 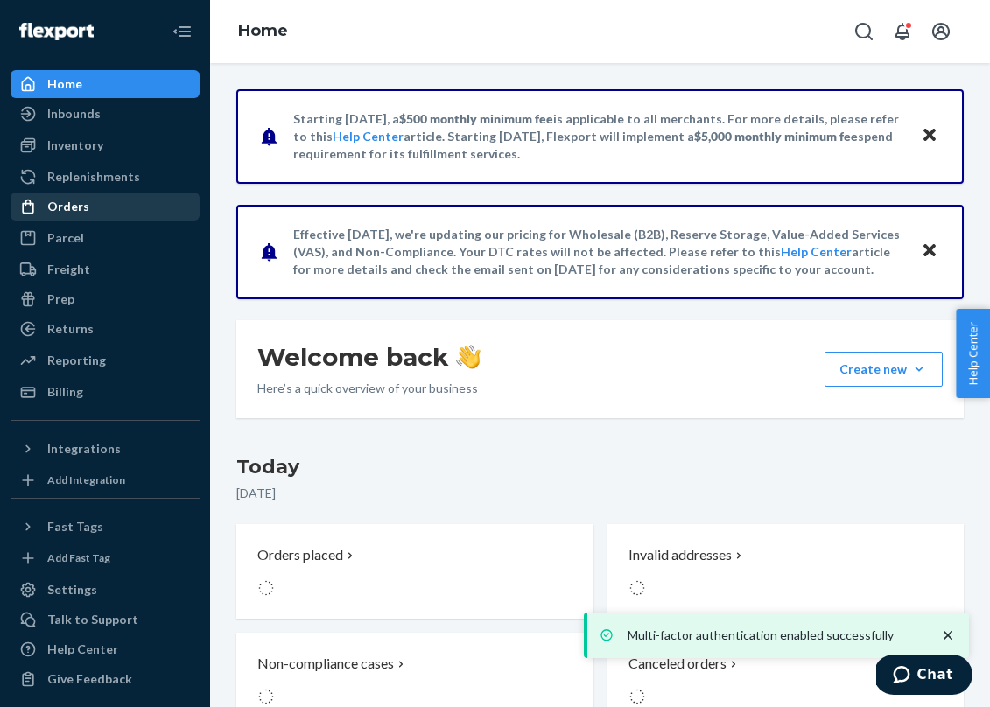 What do you see at coordinates (973, 354) in the screenshot?
I see `span: Help Center` at bounding box center [973, 354].